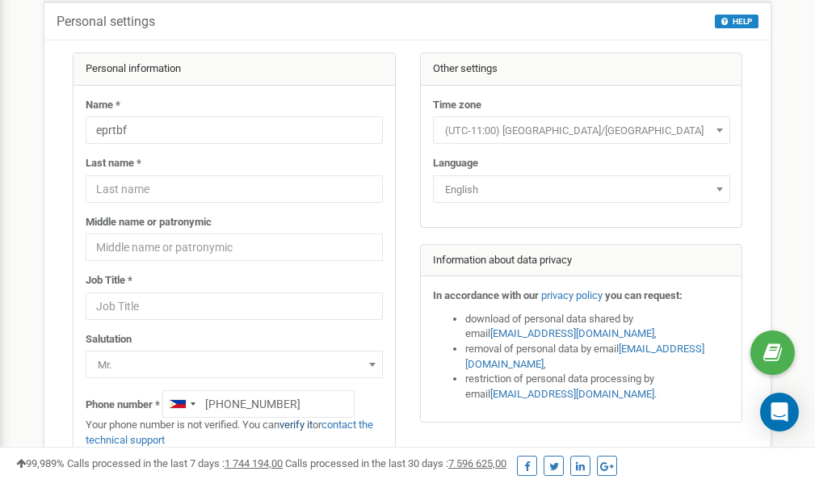 This screenshot has height=484, width=815. I want to click on input: Last name, so click(234, 189).